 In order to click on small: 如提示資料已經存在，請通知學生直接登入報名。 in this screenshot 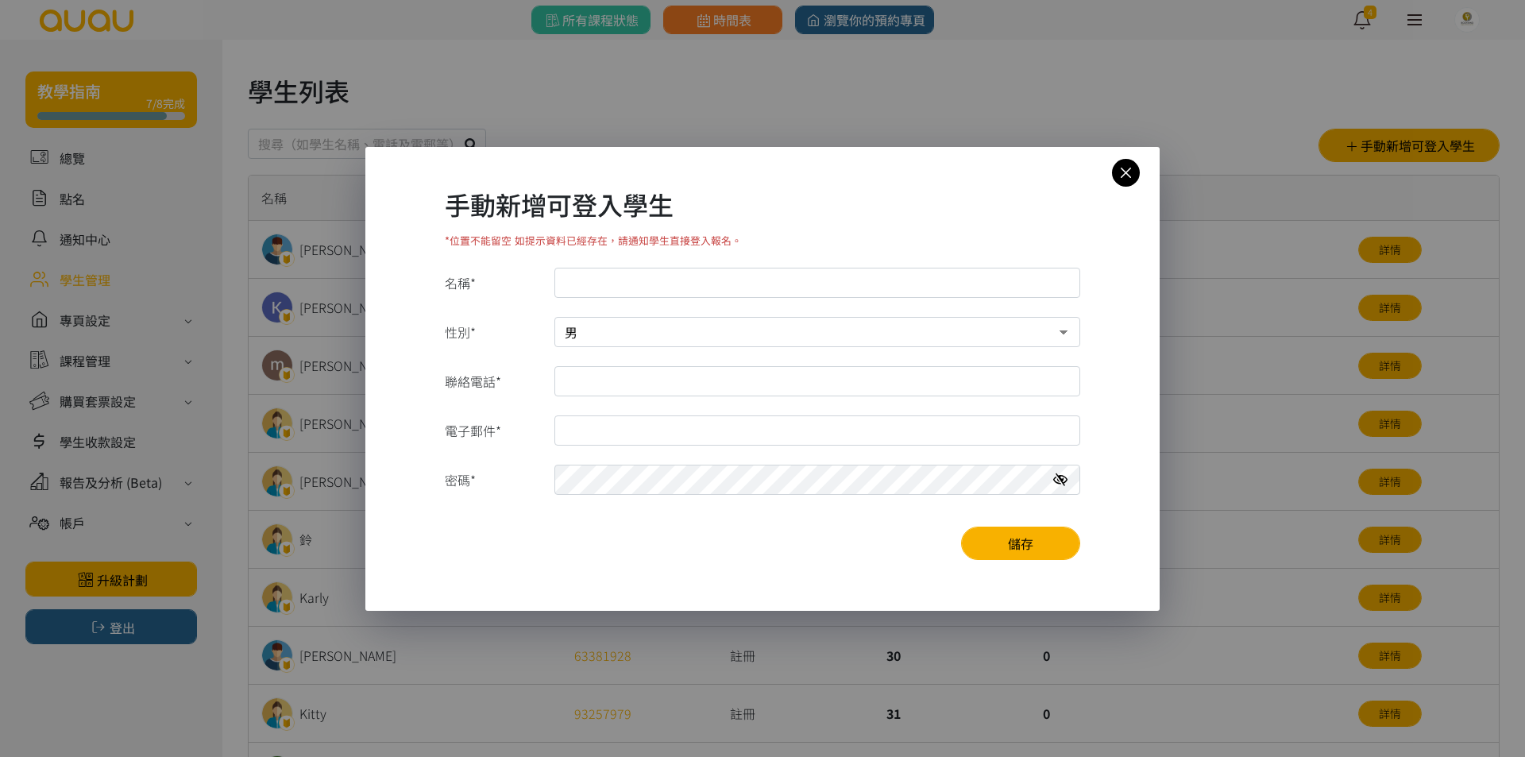, I will do `click(628, 240)`.